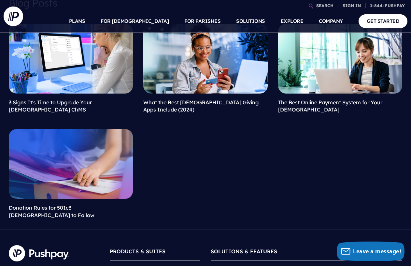  What do you see at coordinates (202, 21) in the screenshot?
I see `a: FOR PARISHES` at bounding box center [202, 21].